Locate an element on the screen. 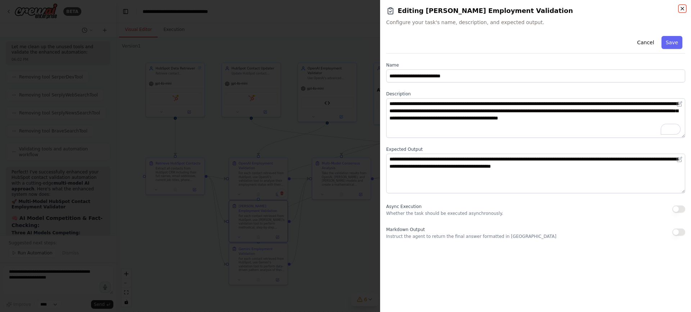 The image size is (691, 312). textarea: To enrich screen reader interactions, please activate Accessibility in Grammarly extension settings is located at coordinates (535, 118).